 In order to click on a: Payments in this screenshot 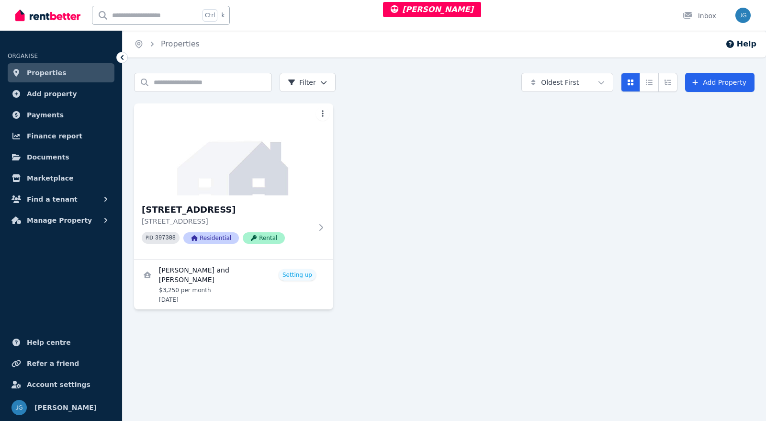, I will do `click(61, 115)`.